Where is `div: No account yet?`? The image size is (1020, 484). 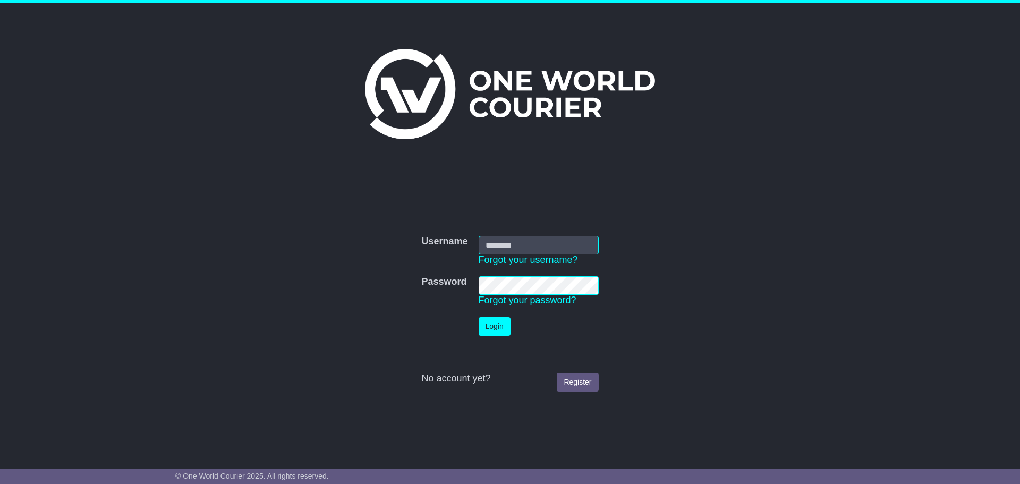
div: No account yet? is located at coordinates (509, 379).